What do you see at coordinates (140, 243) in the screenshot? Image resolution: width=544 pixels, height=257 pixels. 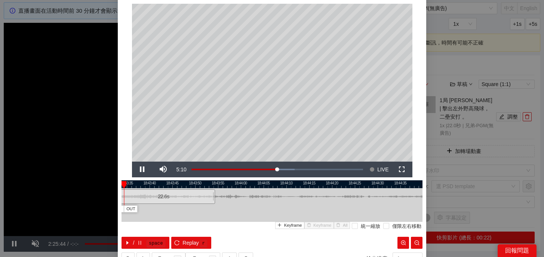 I see `span: pause` at bounding box center [140, 243].